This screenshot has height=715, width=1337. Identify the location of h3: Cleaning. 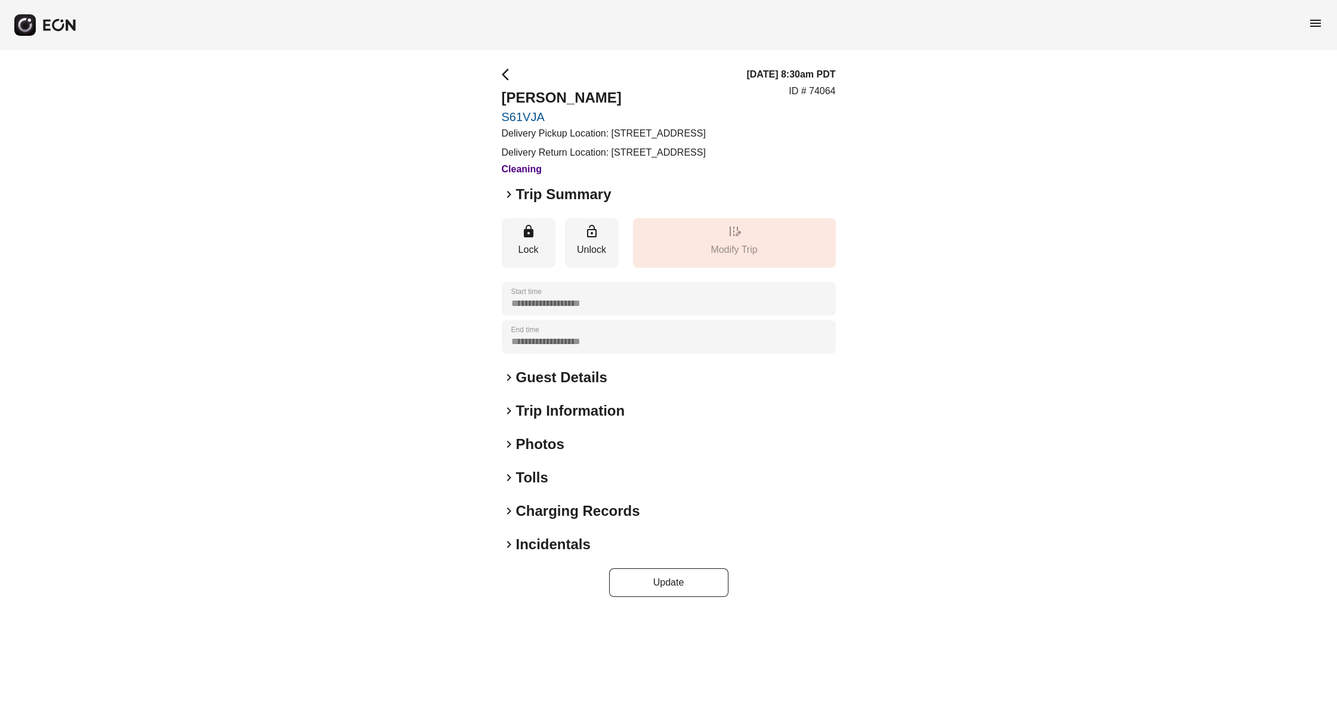
(604, 169).